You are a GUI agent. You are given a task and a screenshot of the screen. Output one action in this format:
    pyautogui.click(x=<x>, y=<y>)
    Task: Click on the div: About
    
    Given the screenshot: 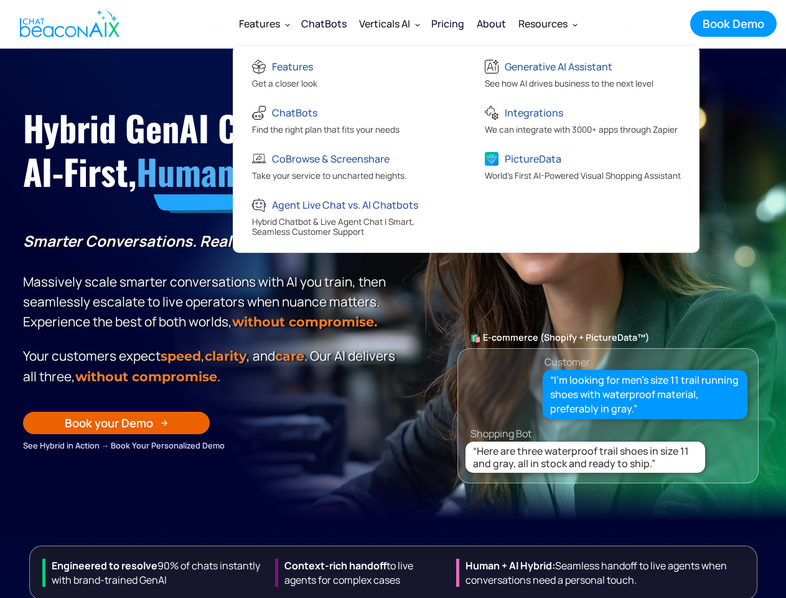 What is the action you would take?
    pyautogui.click(x=491, y=24)
    